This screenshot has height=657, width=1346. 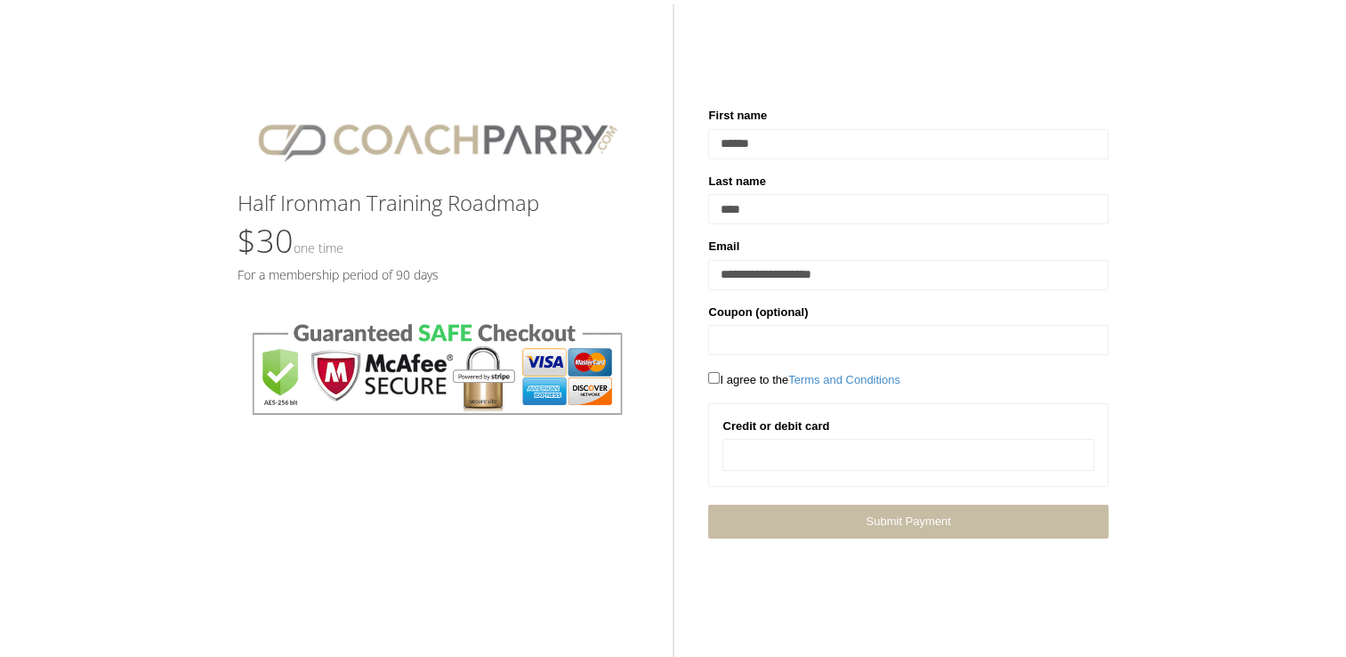 I want to click on label: Email, so click(x=723, y=246).